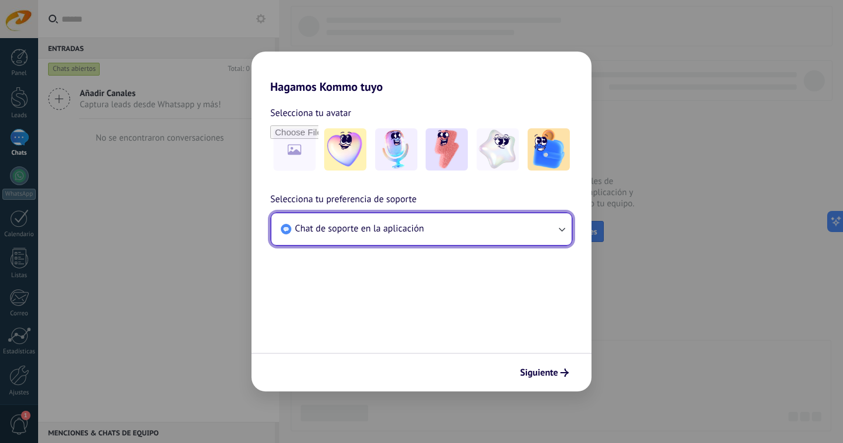  What do you see at coordinates (549, 149) in the screenshot?
I see `img: -5.jpeg` at bounding box center [549, 149].